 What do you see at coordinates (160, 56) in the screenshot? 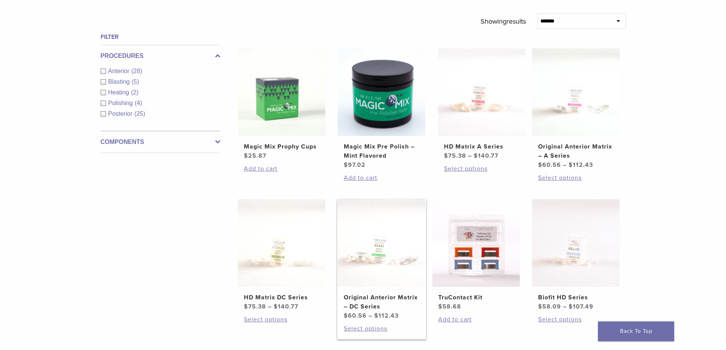
I see `label: Procedures` at bounding box center [160, 56].